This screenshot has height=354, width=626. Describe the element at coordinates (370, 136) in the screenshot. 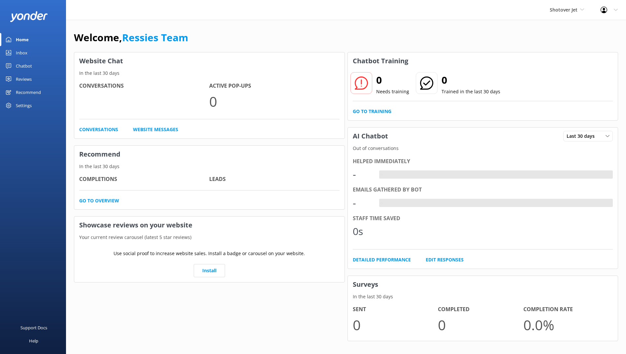

I see `h3: AI Chatbot` at that location.